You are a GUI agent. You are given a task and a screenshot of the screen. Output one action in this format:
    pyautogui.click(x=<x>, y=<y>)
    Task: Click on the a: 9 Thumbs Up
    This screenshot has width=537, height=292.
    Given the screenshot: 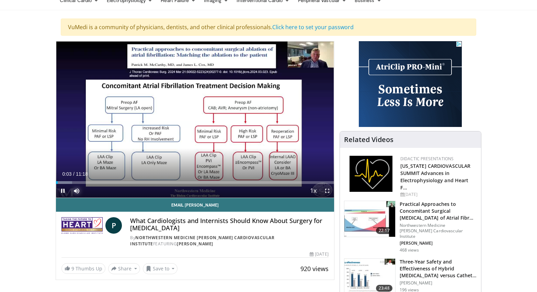 What is the action you would take?
    pyautogui.click(x=83, y=268)
    